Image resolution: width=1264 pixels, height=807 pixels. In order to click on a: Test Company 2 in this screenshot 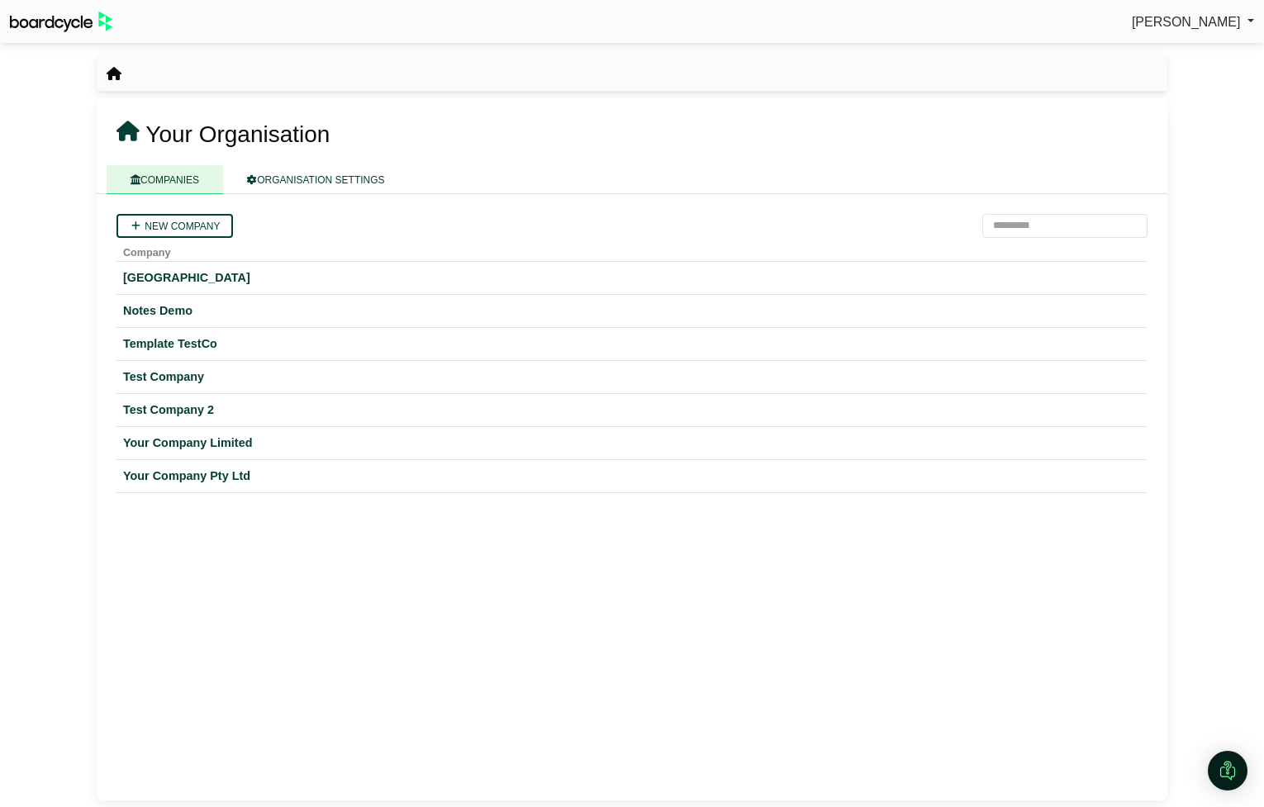, I will do `click(632, 410)`.